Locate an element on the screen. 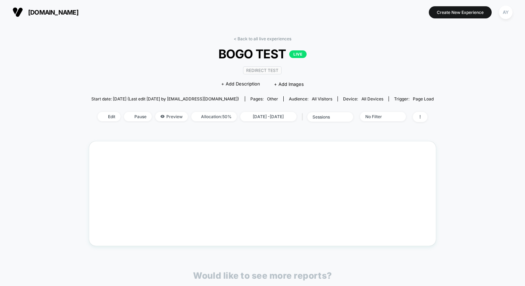 This screenshot has height=286, width=525. a: < Back to all live experiences is located at coordinates (263, 39).